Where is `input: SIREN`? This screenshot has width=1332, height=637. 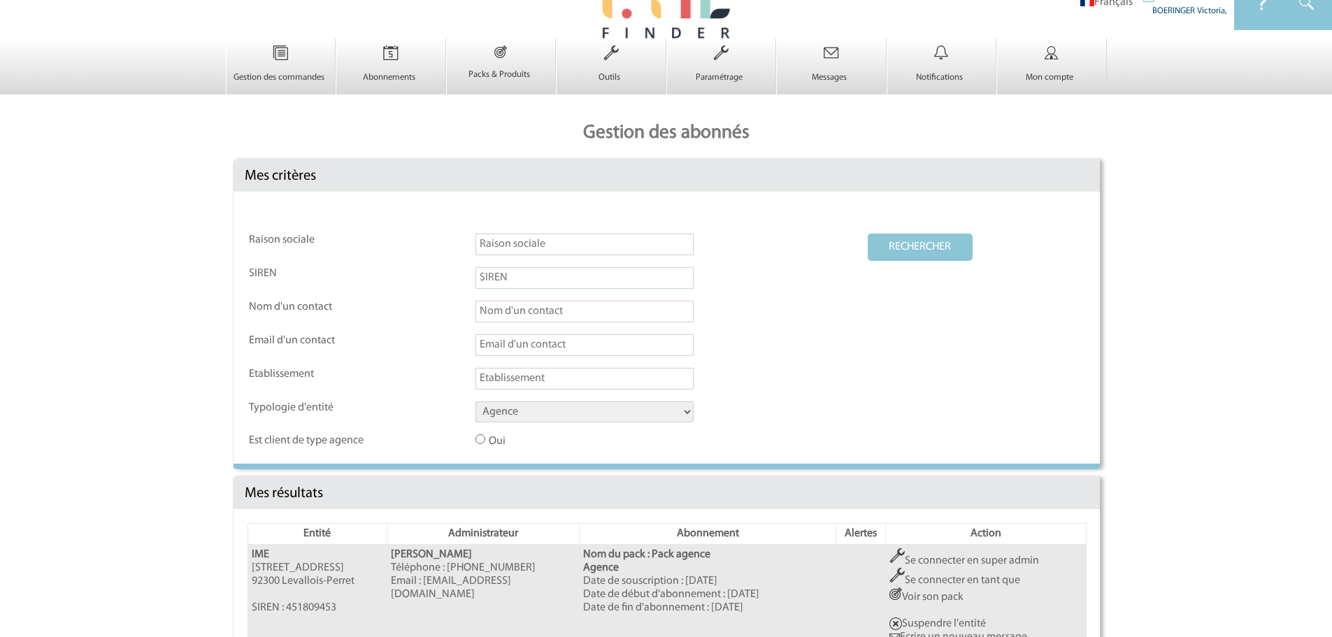 input: SIREN is located at coordinates (585, 278).